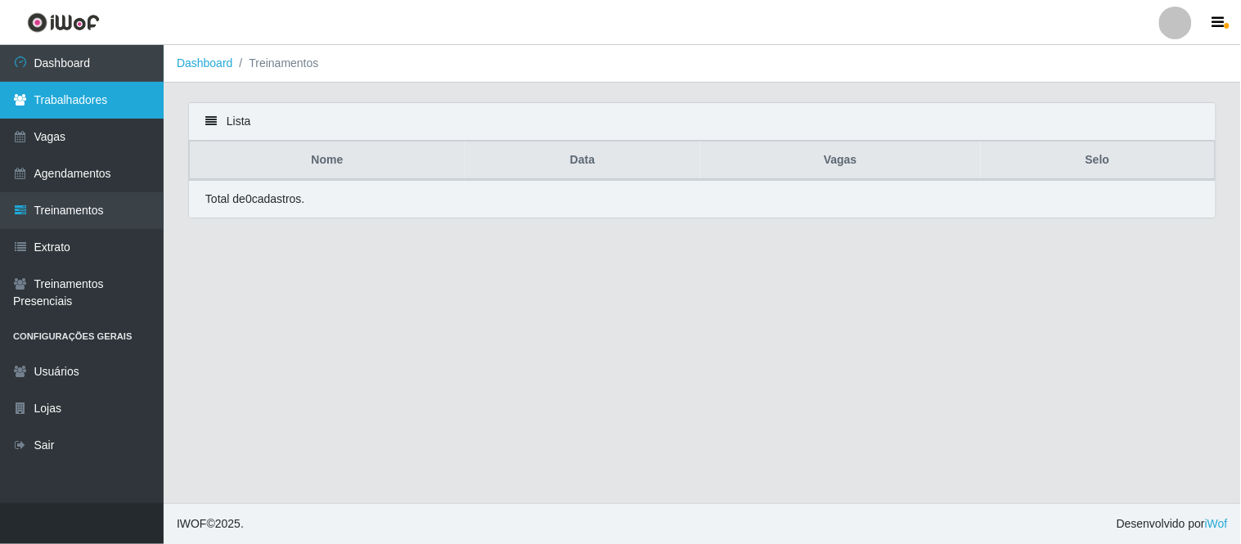 The height and width of the screenshot is (544, 1241). I want to click on p: Total de 0 cadastros., so click(254, 199).